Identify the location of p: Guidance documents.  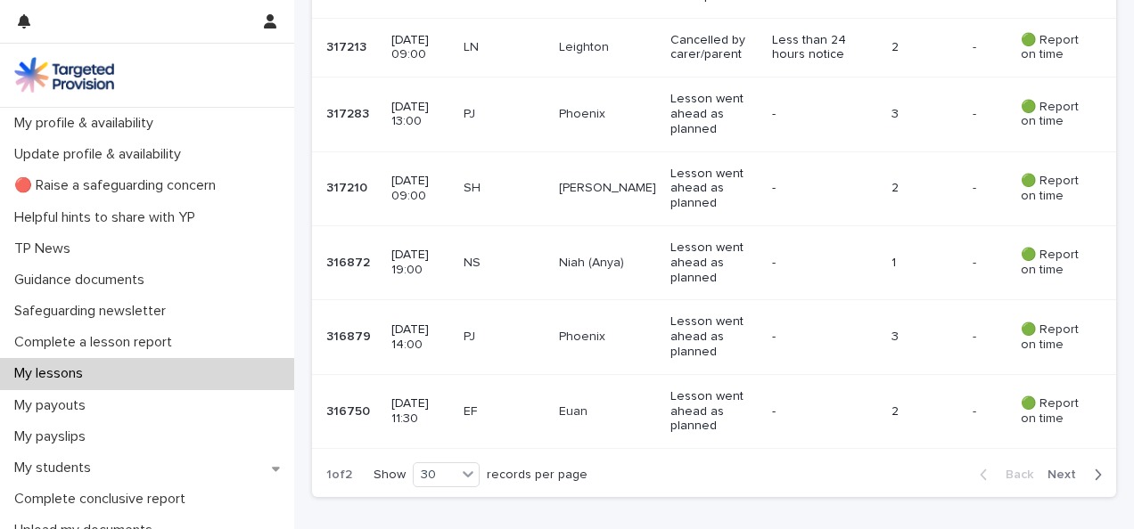
(83, 280).